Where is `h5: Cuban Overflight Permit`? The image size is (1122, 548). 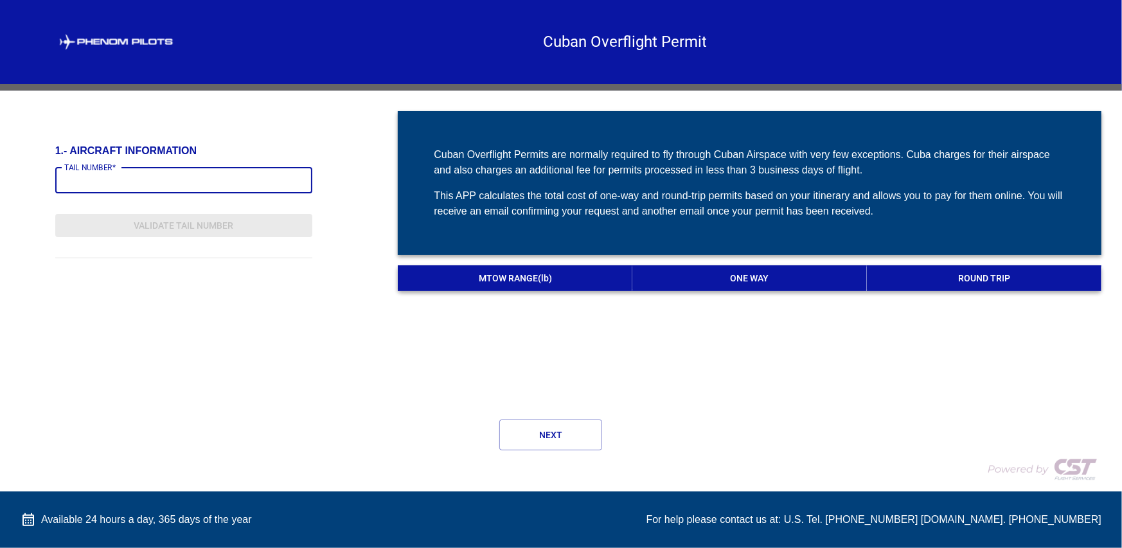
h5: Cuban Overflight Permit is located at coordinates (625, 42).